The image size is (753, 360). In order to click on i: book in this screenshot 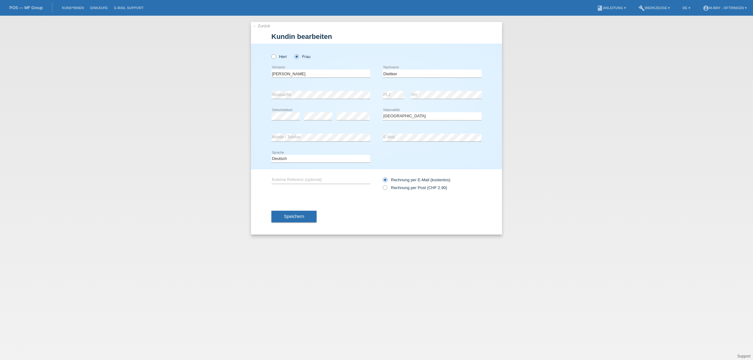, I will do `click(600, 8)`.